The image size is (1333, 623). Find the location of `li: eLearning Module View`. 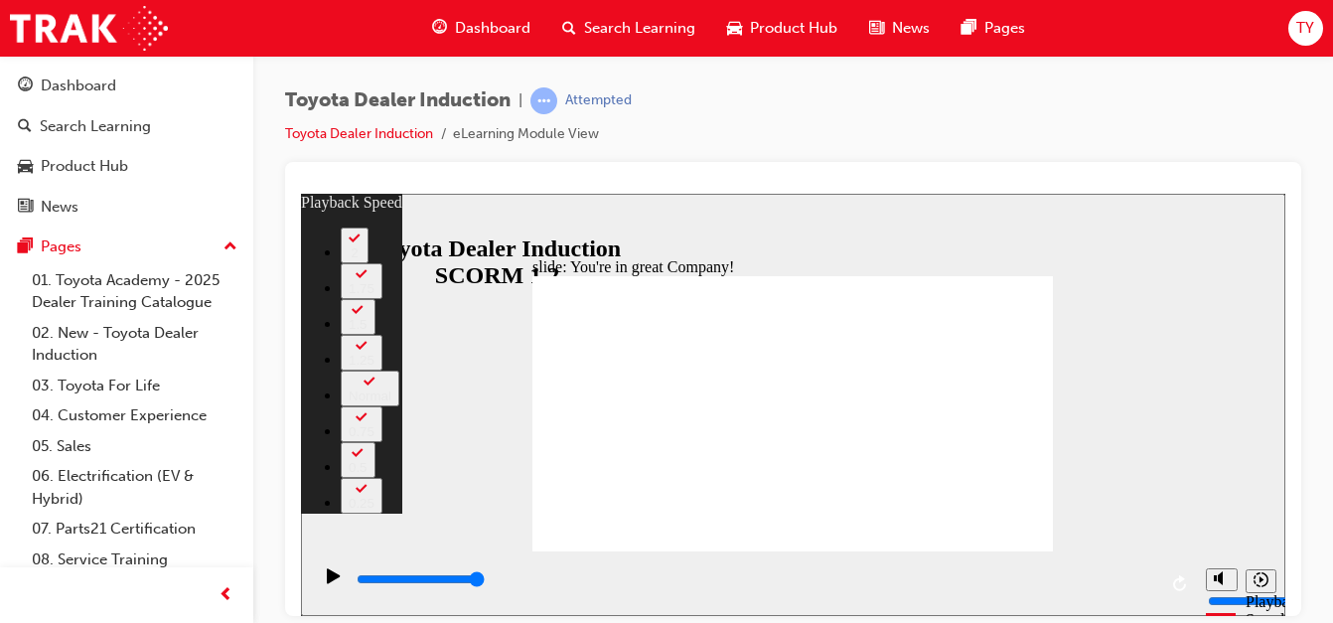

li: eLearning Module View is located at coordinates (525, 134).